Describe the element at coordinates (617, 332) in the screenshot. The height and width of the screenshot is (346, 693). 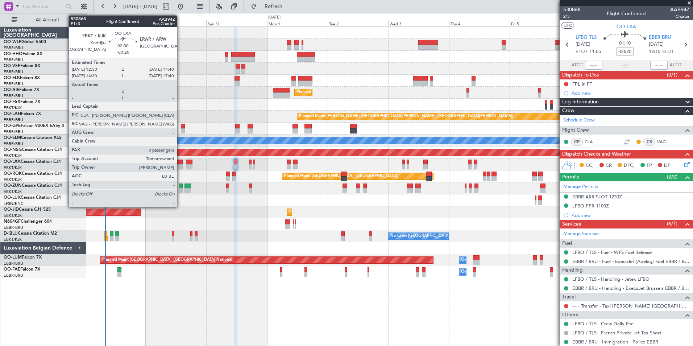
I see `a: LFBO / TLS - French Private Jet Tax Short` at that location.